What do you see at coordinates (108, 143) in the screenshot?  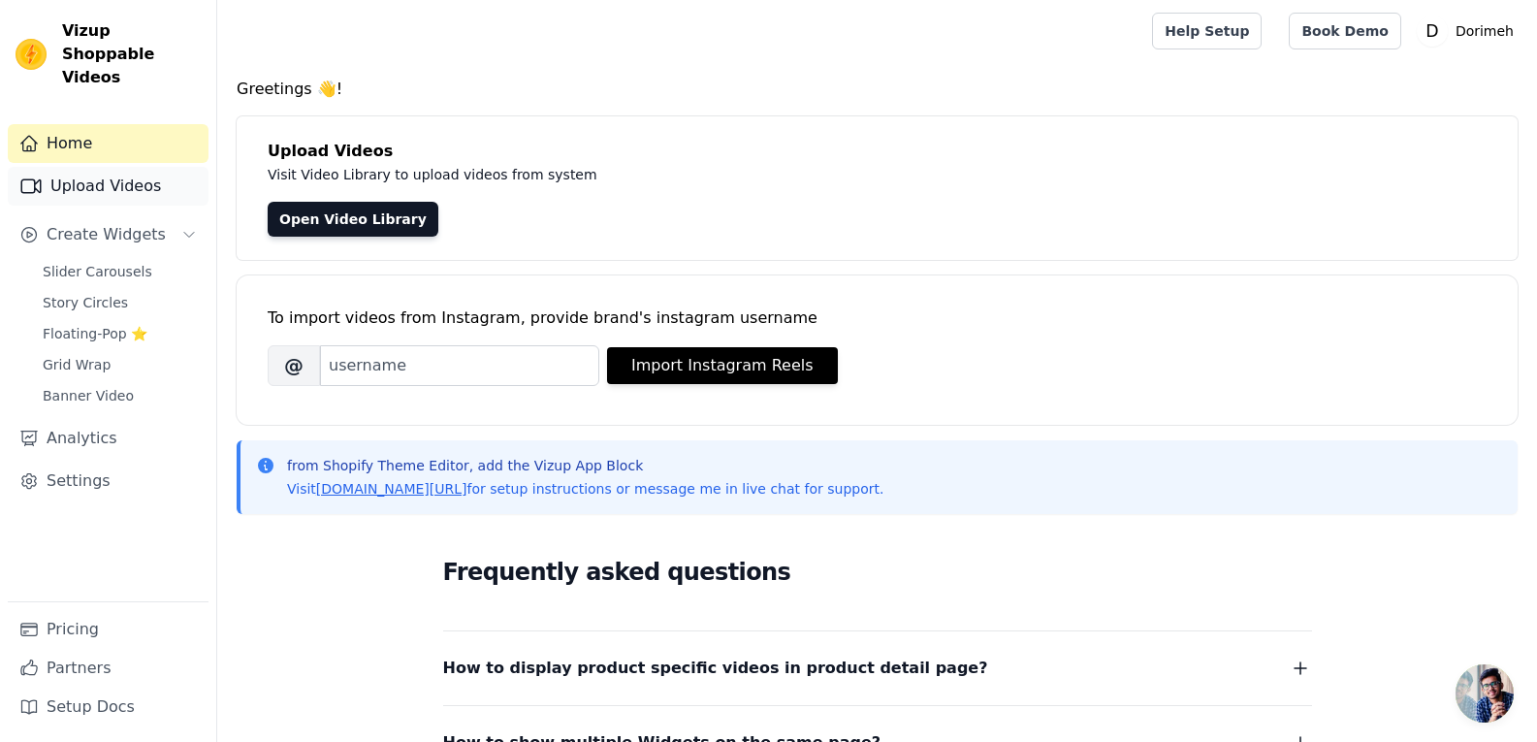 I see `a: Home` at bounding box center [108, 143].